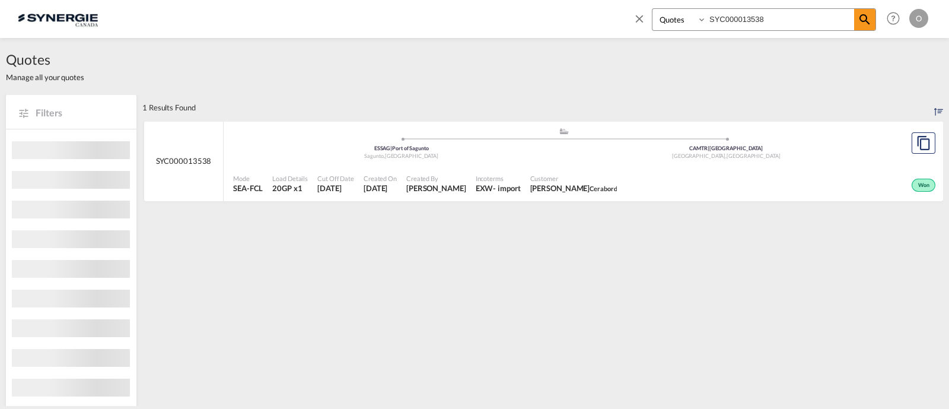 The width and height of the screenshot is (949, 409). Describe the element at coordinates (169, 107) in the screenshot. I see `div: 1 Results Found` at that location.